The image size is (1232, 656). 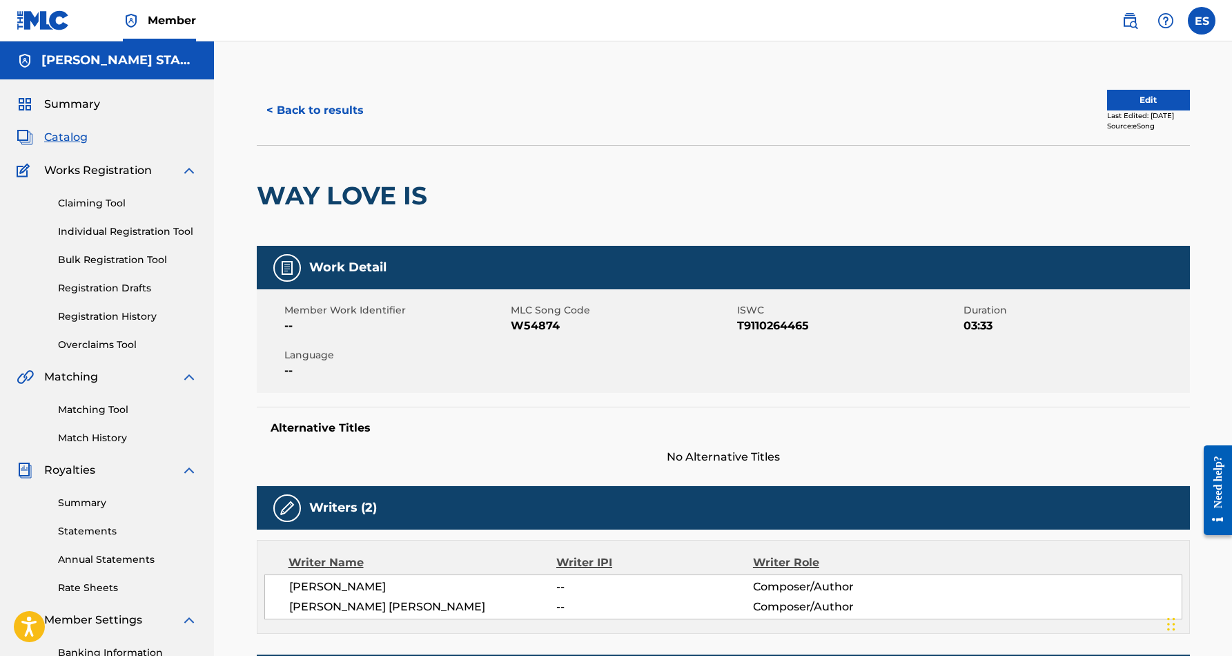 What do you see at coordinates (1166, 21) in the screenshot?
I see `img: help` at bounding box center [1166, 21].